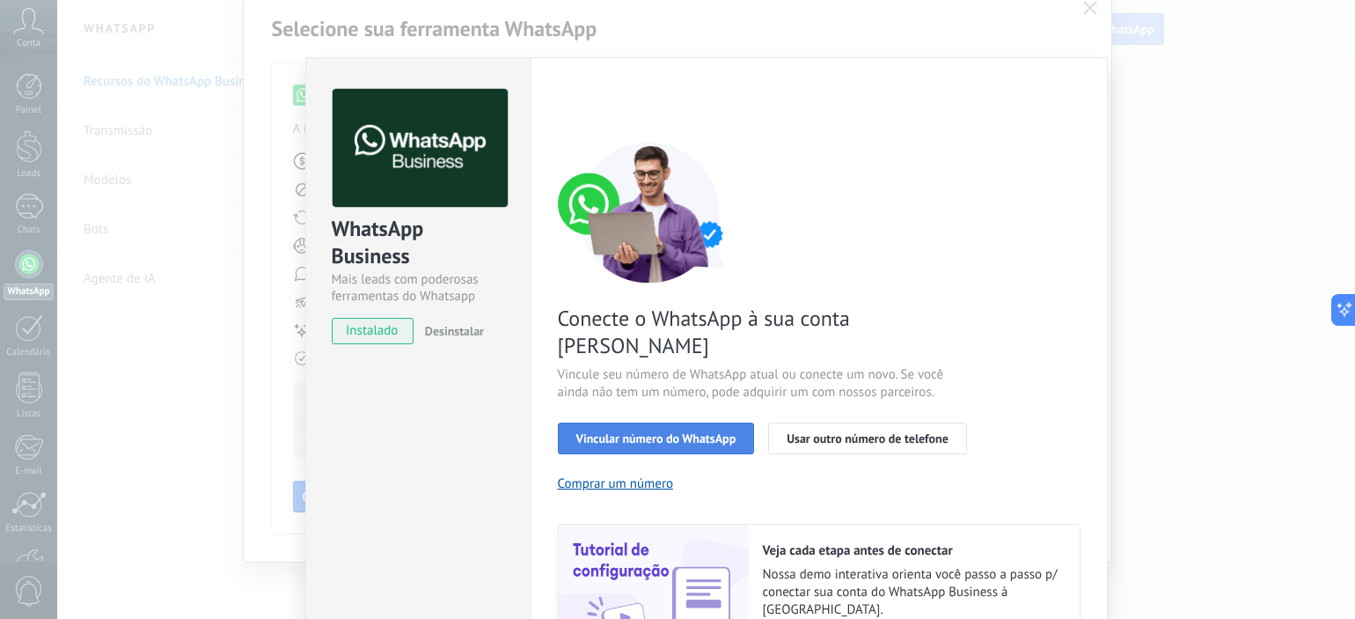 This screenshot has width=1355, height=619. Describe the element at coordinates (420, 148) in the screenshot. I see `img: logo_main.png` at that location.